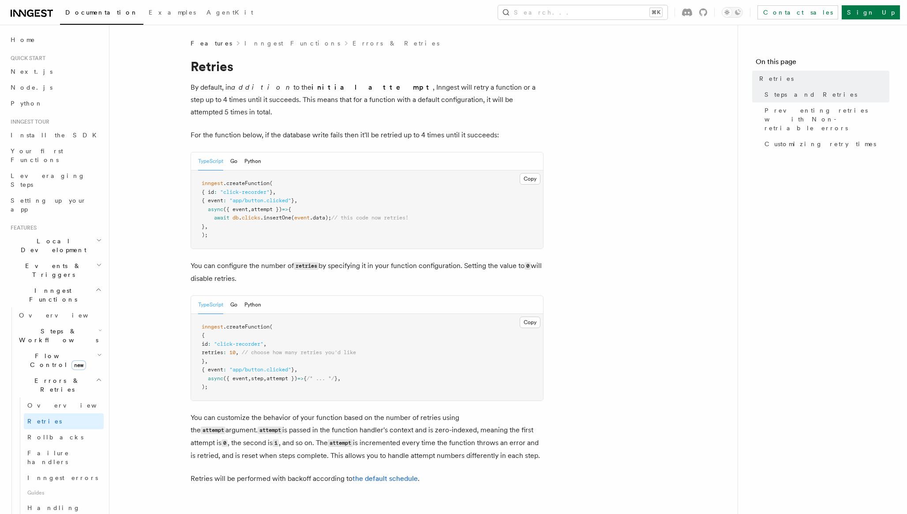  I want to click on span: Inngest tour, so click(28, 122).